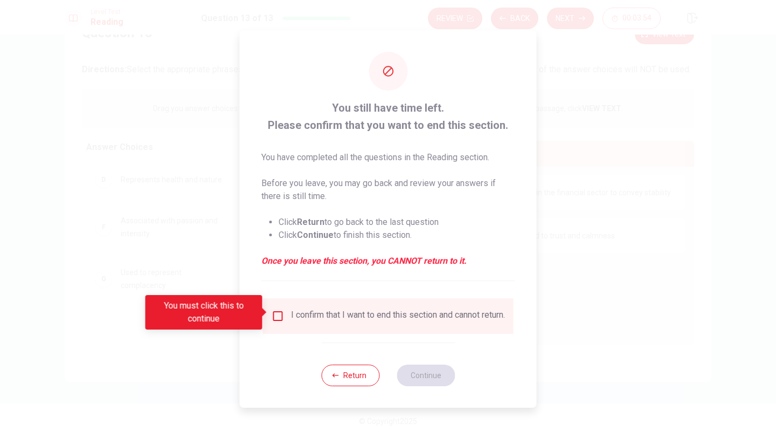 The width and height of the screenshot is (776, 438). Describe the element at coordinates (388, 157) in the screenshot. I see `p: You have completed all the questions in the Reading section.` at that location.